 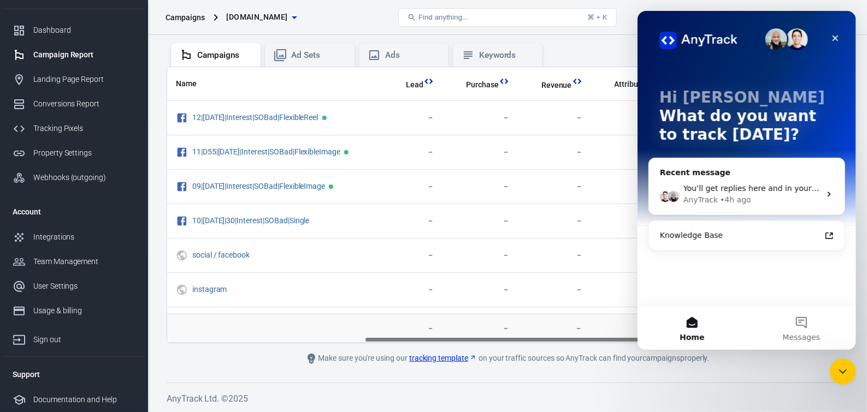 I want to click on div: Webhooks (outgoing), so click(x=84, y=177).